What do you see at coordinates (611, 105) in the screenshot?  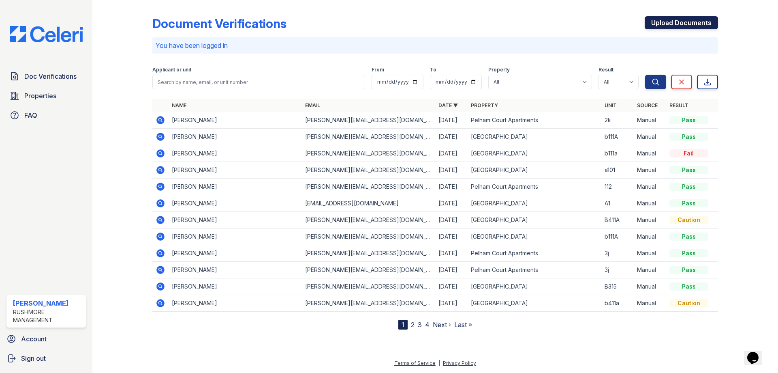 I see `a: Unit` at bounding box center [611, 105].